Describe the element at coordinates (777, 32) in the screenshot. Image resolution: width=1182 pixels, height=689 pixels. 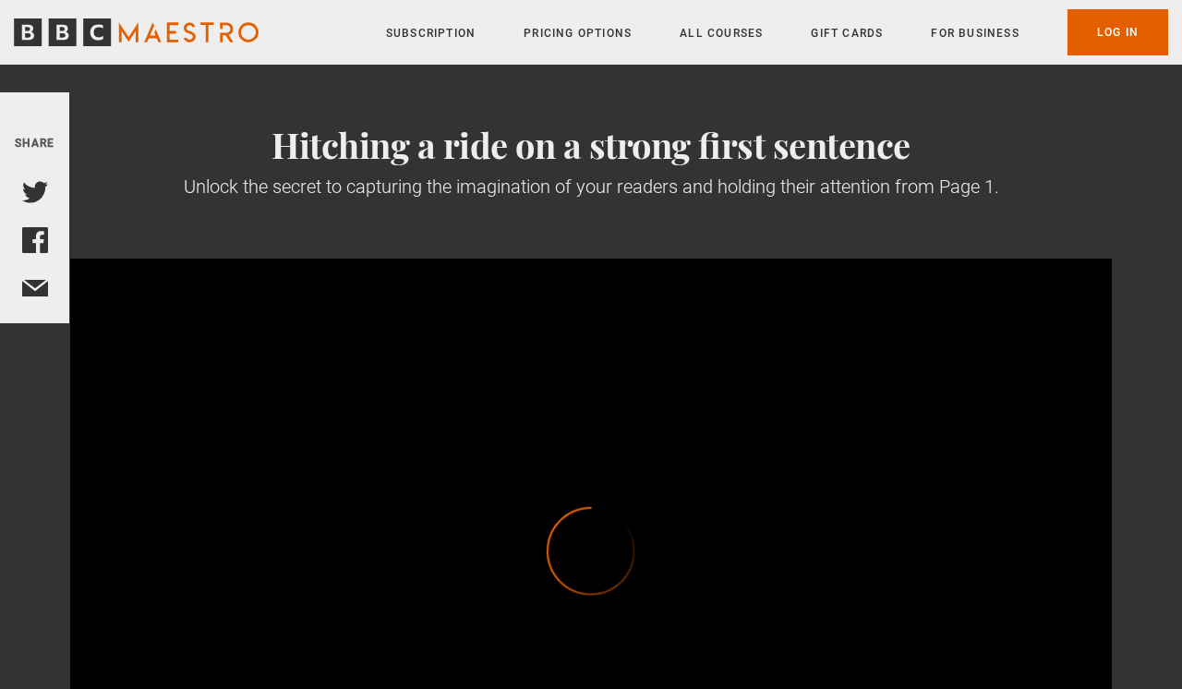
I see `nav: Primary` at that location.